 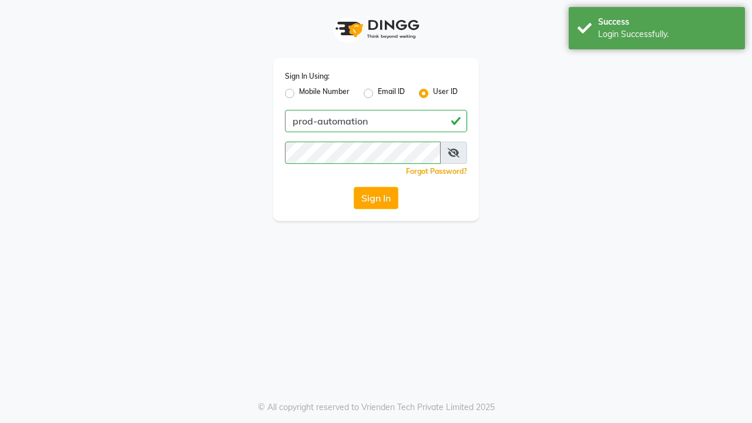 What do you see at coordinates (391, 93) in the screenshot?
I see `label: Email ID` at bounding box center [391, 93].